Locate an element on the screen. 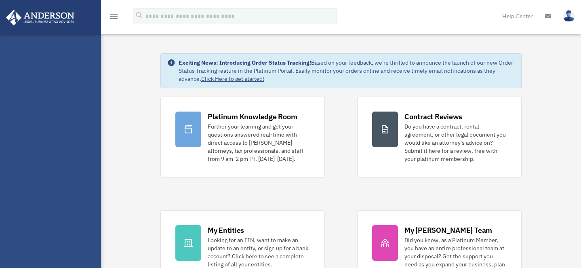 The height and width of the screenshot is (268, 581). div: Do you have a contract, rental agreement, or other legal document you would like an attorney's ad... is located at coordinates (456, 143).